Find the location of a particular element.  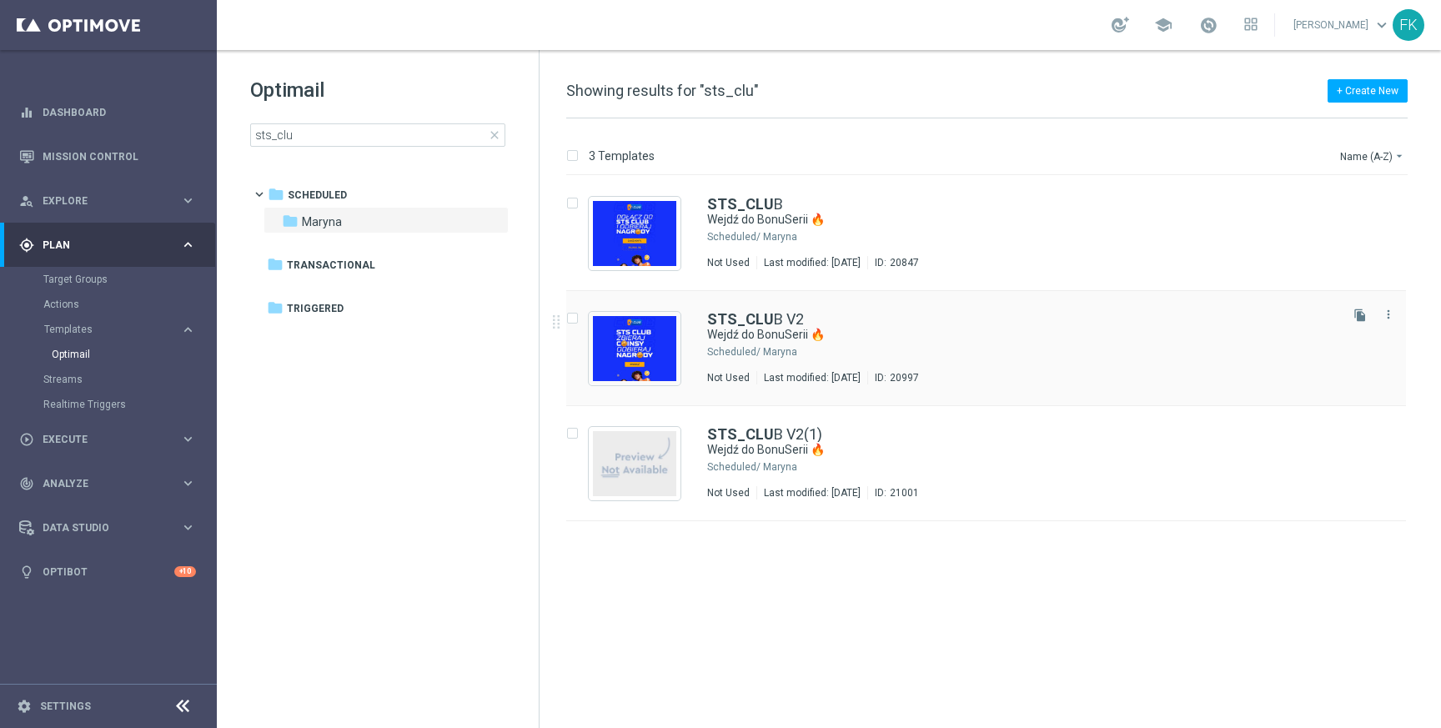

span: Scheduled is located at coordinates (317, 195).